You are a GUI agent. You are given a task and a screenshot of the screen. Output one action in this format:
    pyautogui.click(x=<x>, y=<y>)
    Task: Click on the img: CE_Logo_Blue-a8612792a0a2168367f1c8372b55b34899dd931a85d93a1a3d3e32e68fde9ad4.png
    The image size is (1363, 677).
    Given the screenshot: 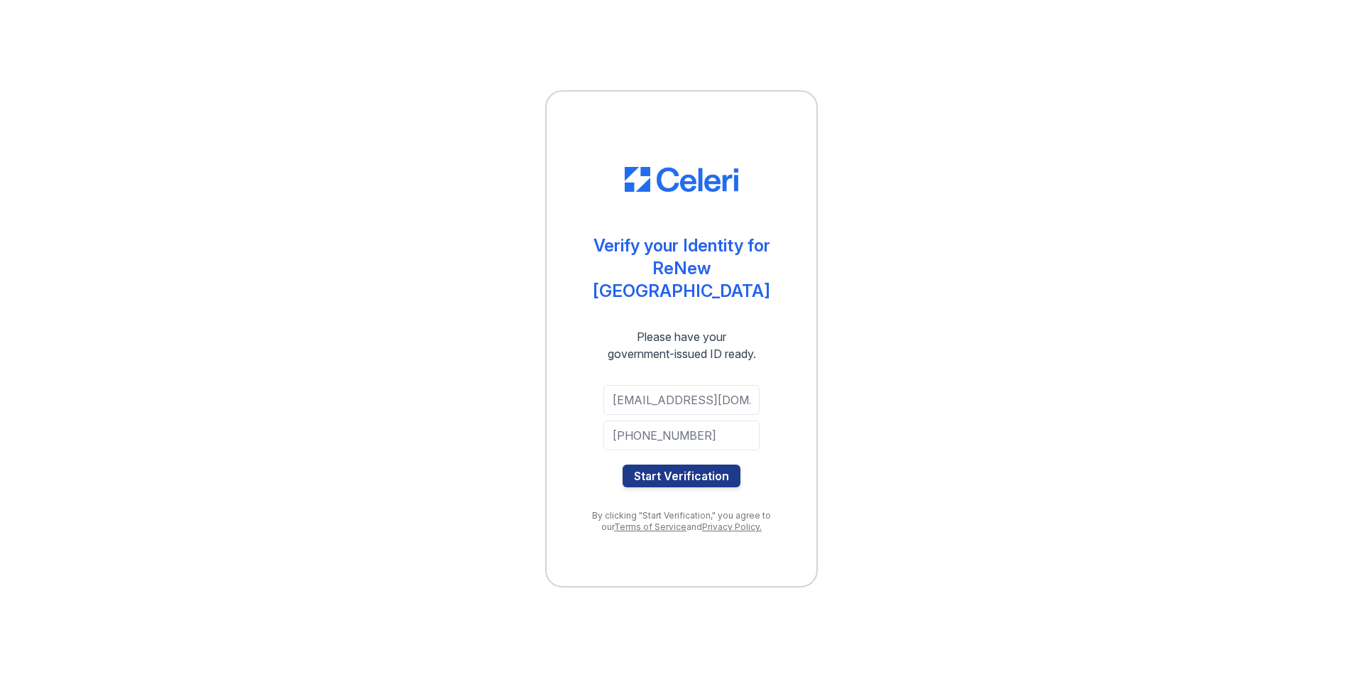 What is the action you would take?
    pyautogui.click(x=682, y=180)
    